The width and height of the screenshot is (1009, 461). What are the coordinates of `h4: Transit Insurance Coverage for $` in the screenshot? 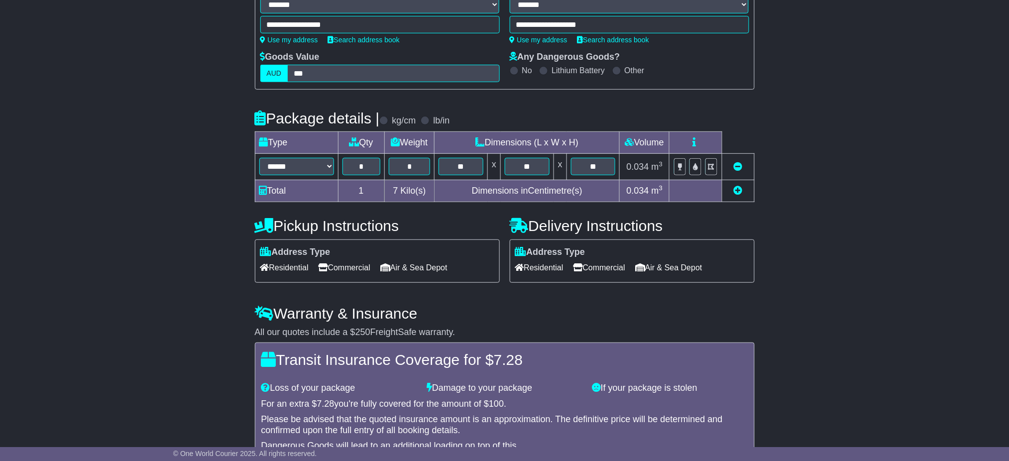 It's located at (505, 360).